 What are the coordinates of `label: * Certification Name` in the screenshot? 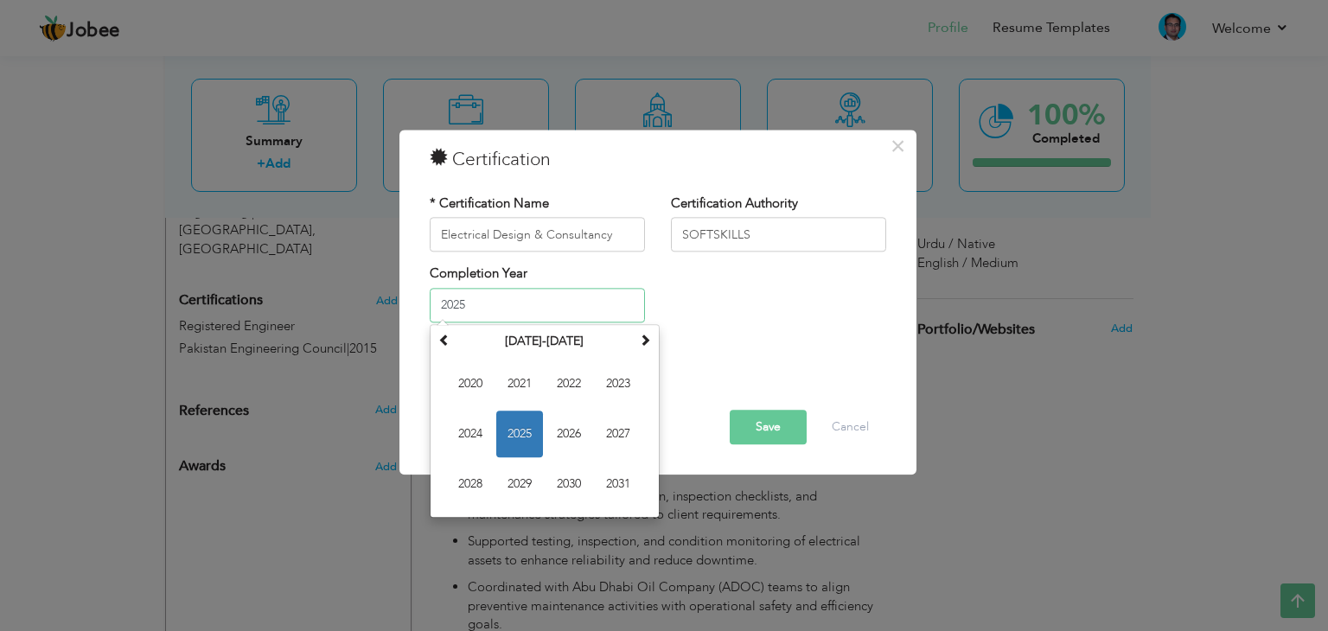 It's located at (489, 203).